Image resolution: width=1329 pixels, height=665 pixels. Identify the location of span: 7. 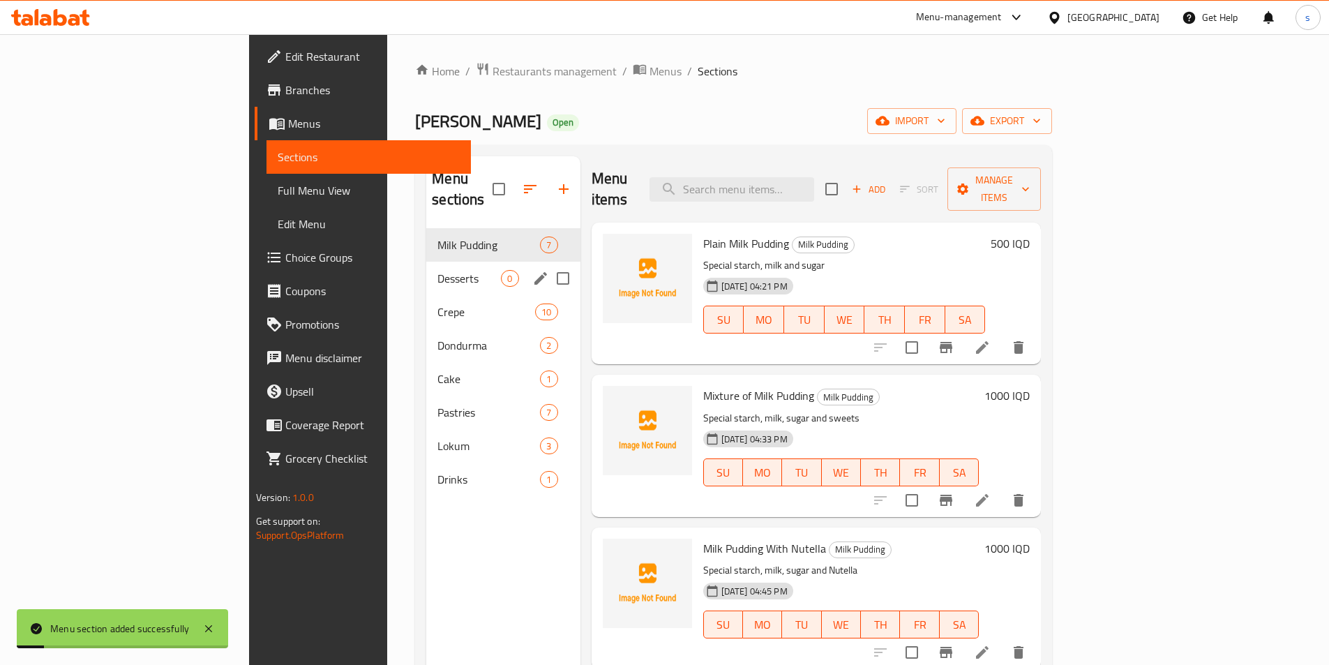
(549, 245).